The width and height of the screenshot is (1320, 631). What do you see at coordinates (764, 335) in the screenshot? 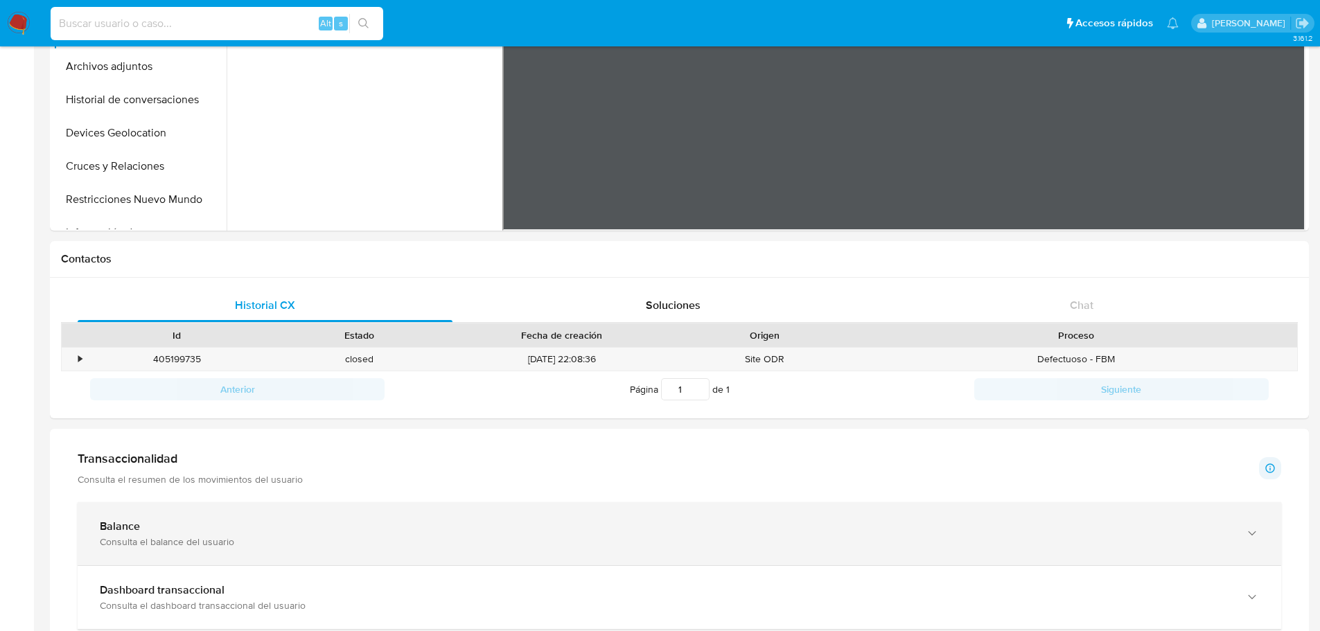
I see `div: Origen` at bounding box center [764, 335].